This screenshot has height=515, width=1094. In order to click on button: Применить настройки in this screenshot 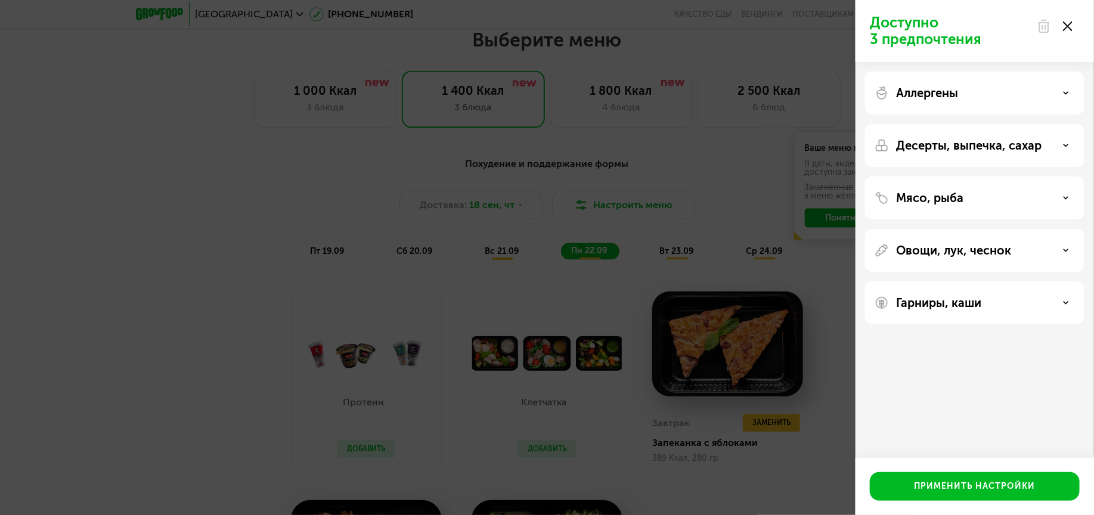, I will do `click(974, 486)`.